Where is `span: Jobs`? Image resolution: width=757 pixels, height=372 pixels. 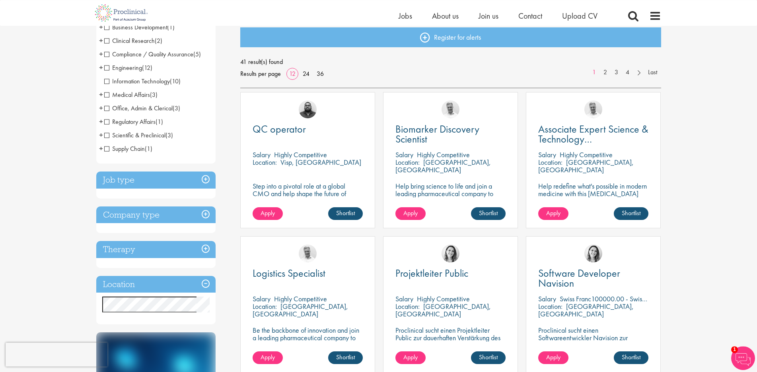
span: Jobs is located at coordinates (405, 16).